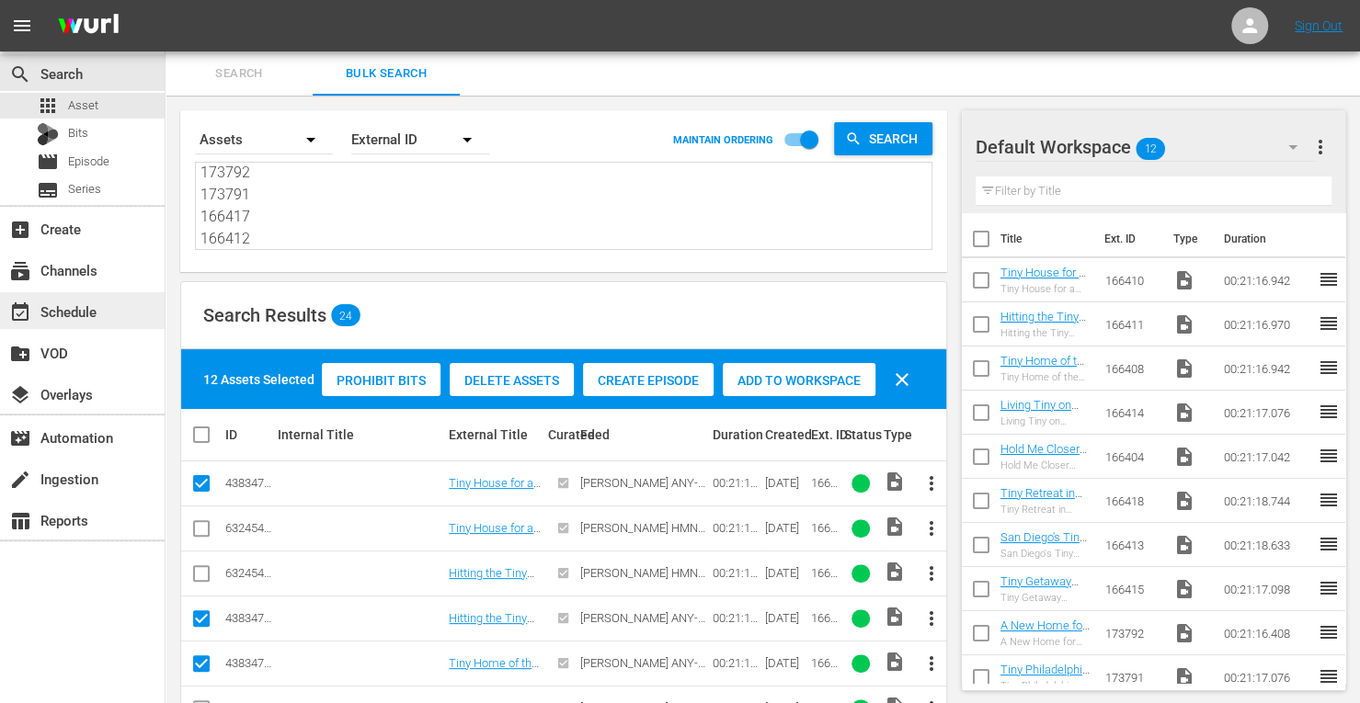  Describe the element at coordinates (511, 380) in the screenshot. I see `button: Delete Assets` at that location.